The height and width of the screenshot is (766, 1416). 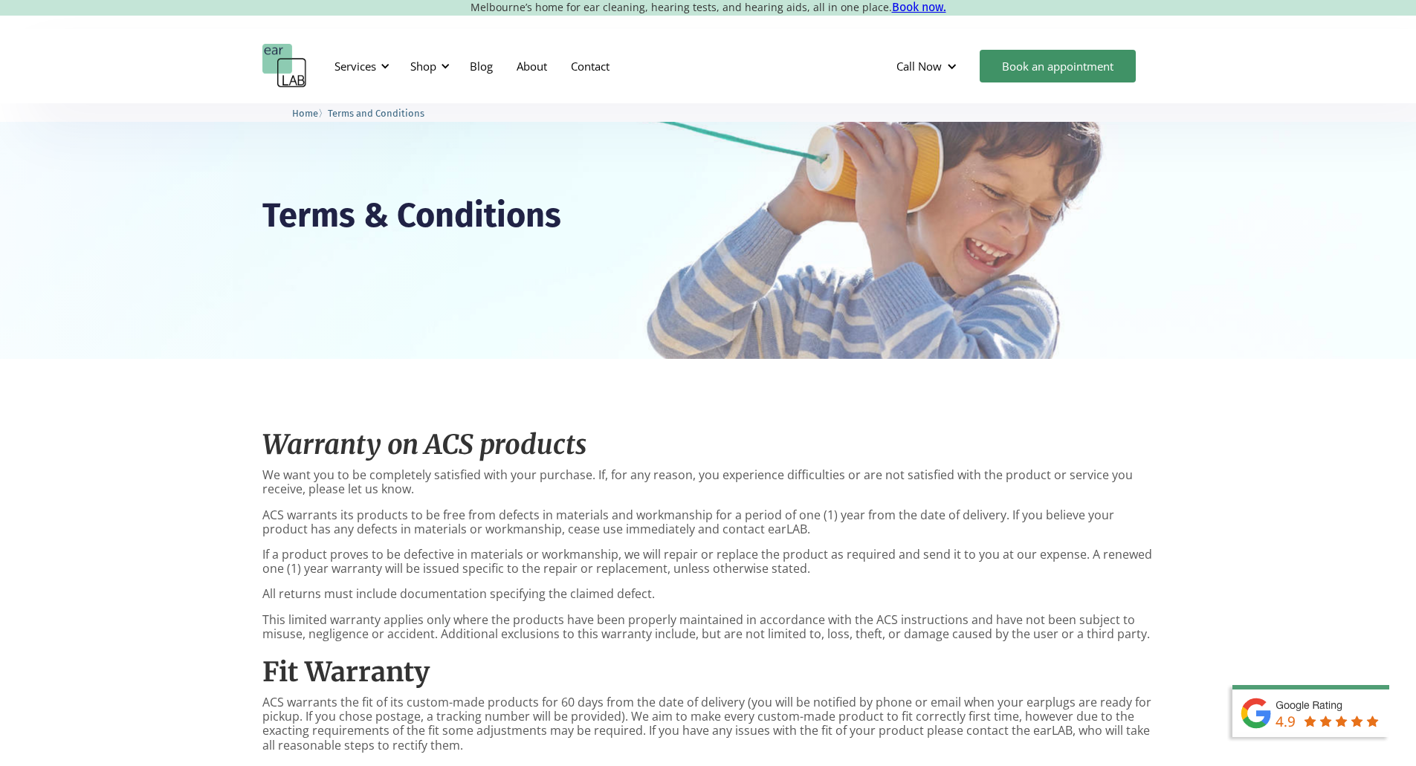 I want to click on p: All returns must include documentation specifying the claimed defect., so click(x=708, y=594).